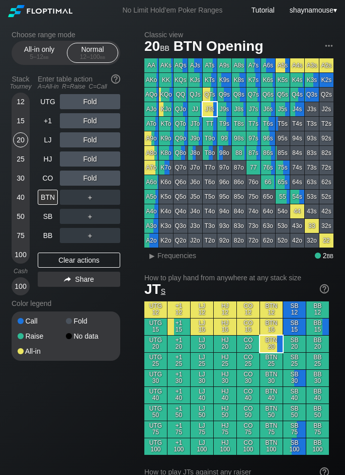 The width and height of the screenshot is (345, 475). Describe the element at coordinates (179, 344) in the screenshot. I see `div: +1 20` at that location.